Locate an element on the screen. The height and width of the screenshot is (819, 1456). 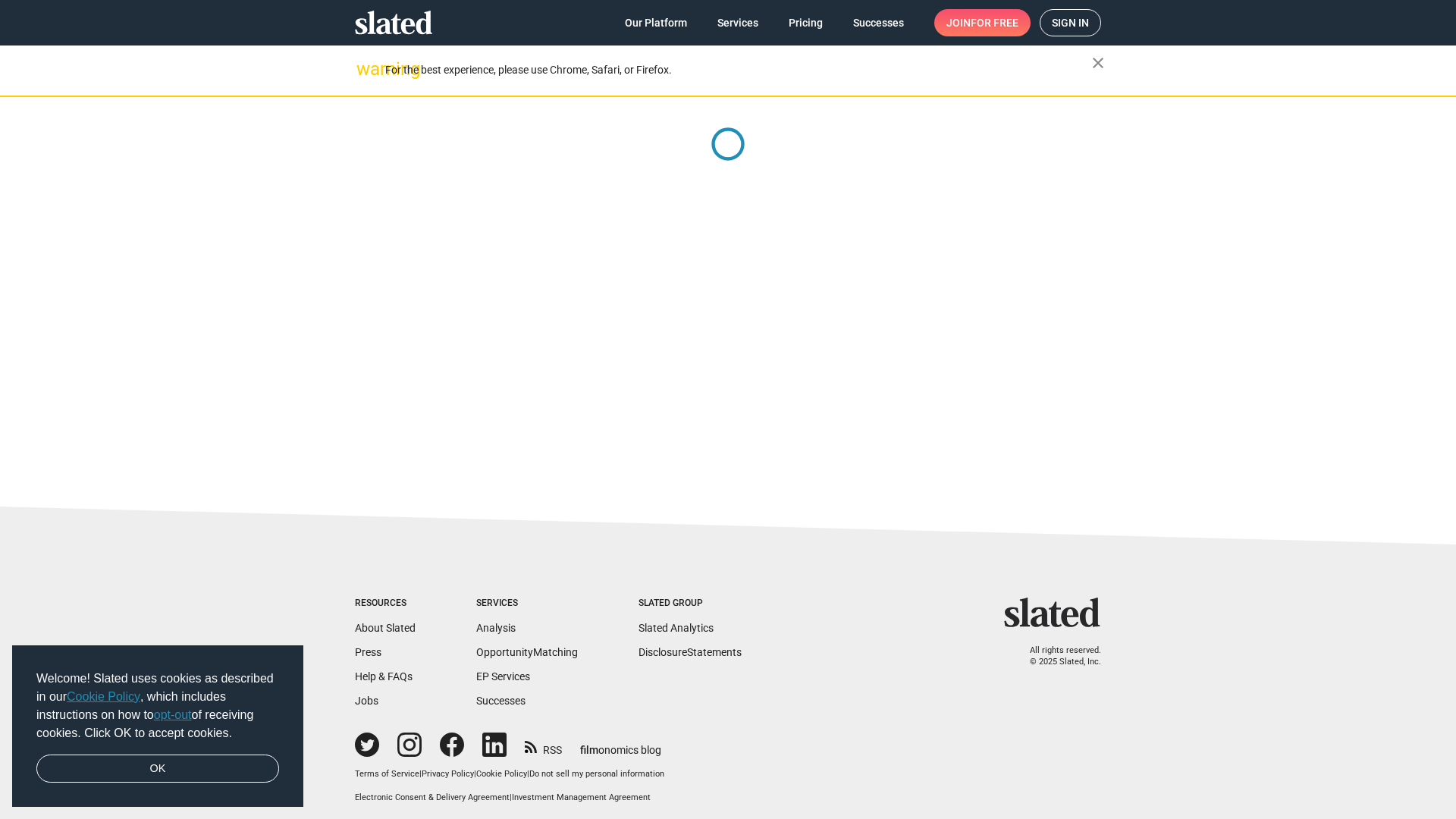
div: Resources is located at coordinates (386, 604).